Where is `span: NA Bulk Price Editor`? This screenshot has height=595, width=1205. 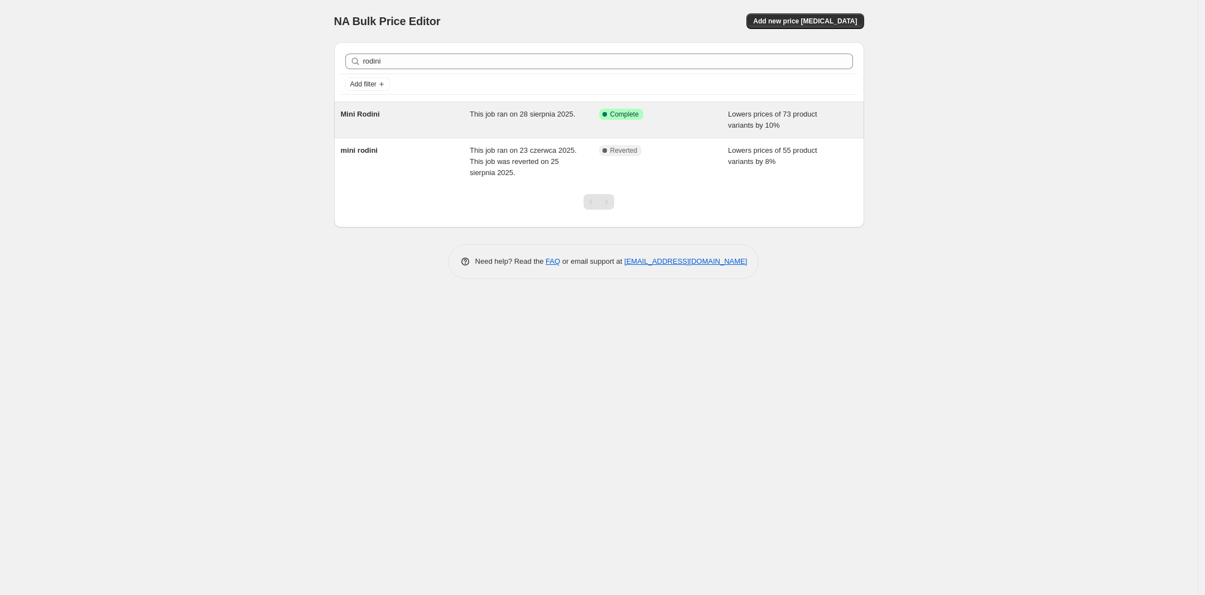
span: NA Bulk Price Editor is located at coordinates (387, 21).